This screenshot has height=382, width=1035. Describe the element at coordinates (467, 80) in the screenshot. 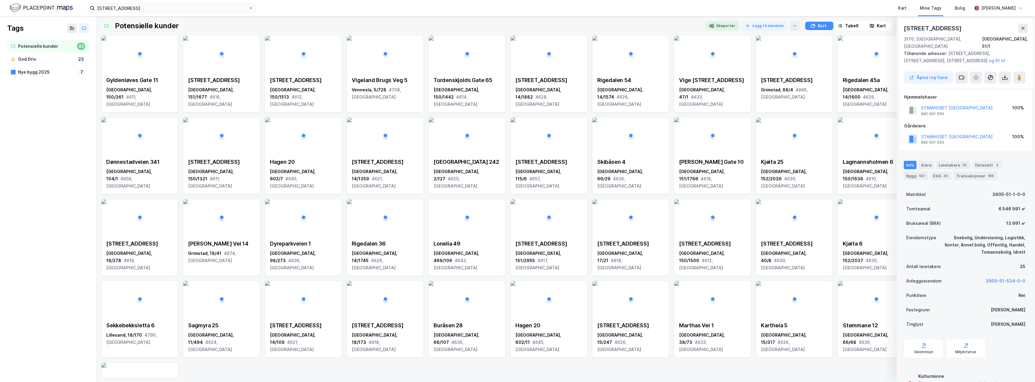

I see `div: Tordenskjolds Gate 65` at that location.